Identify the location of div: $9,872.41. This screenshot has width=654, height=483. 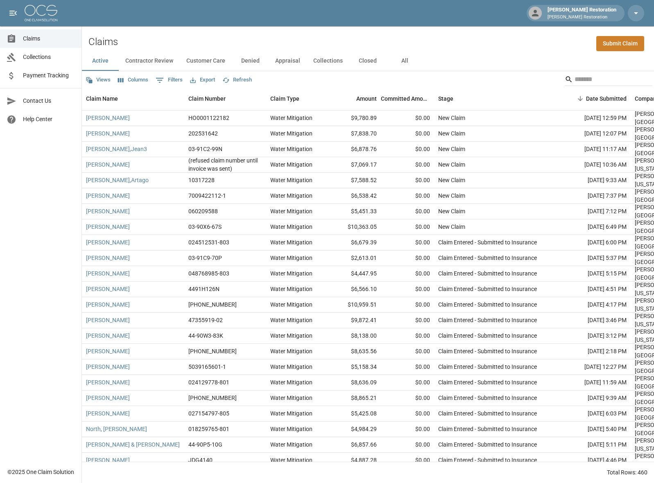
(354, 321).